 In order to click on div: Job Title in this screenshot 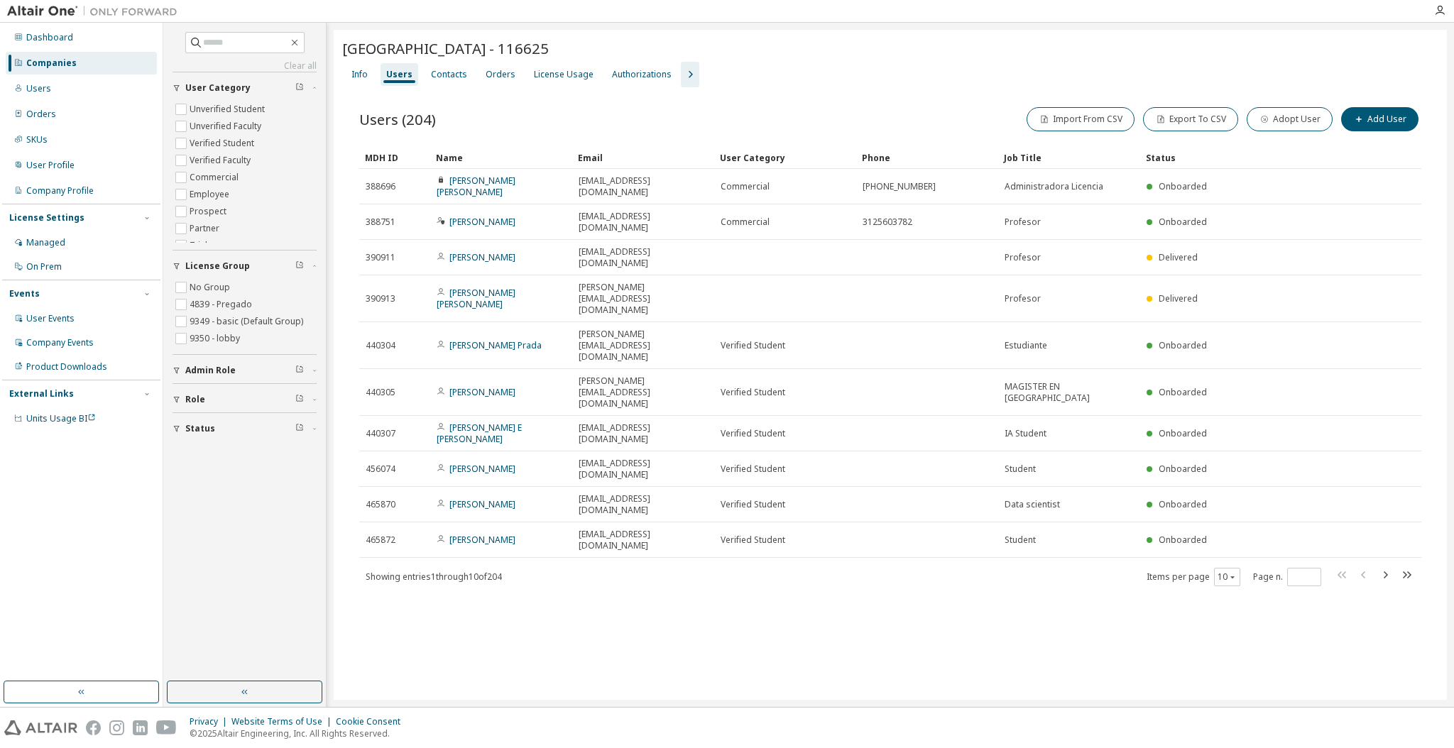, I will do `click(1069, 158)`.